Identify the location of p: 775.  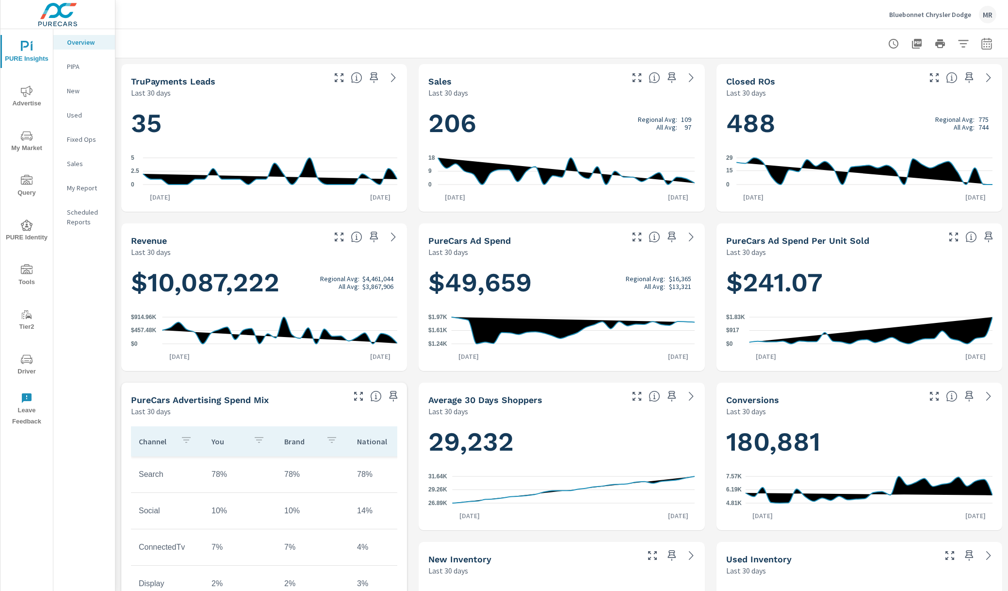
(984, 119).